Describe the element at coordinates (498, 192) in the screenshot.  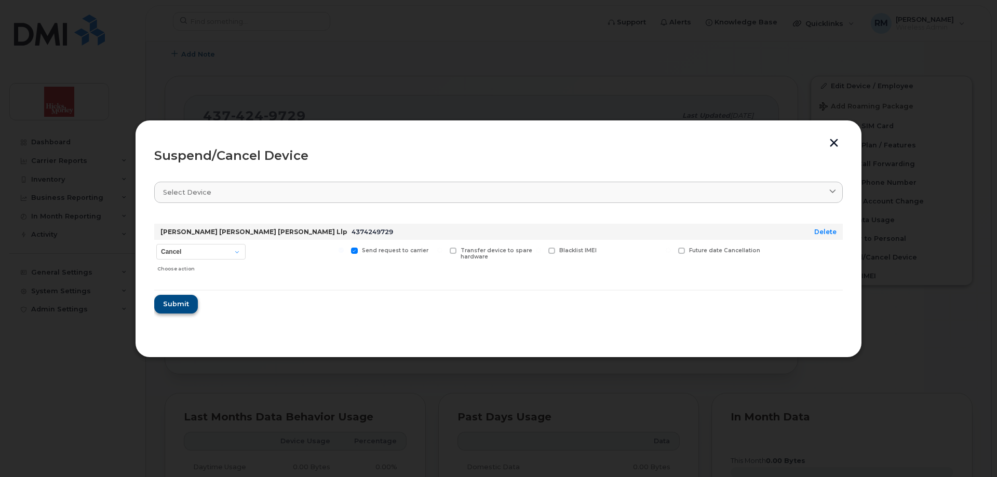
I see `a: Select device` at that location.